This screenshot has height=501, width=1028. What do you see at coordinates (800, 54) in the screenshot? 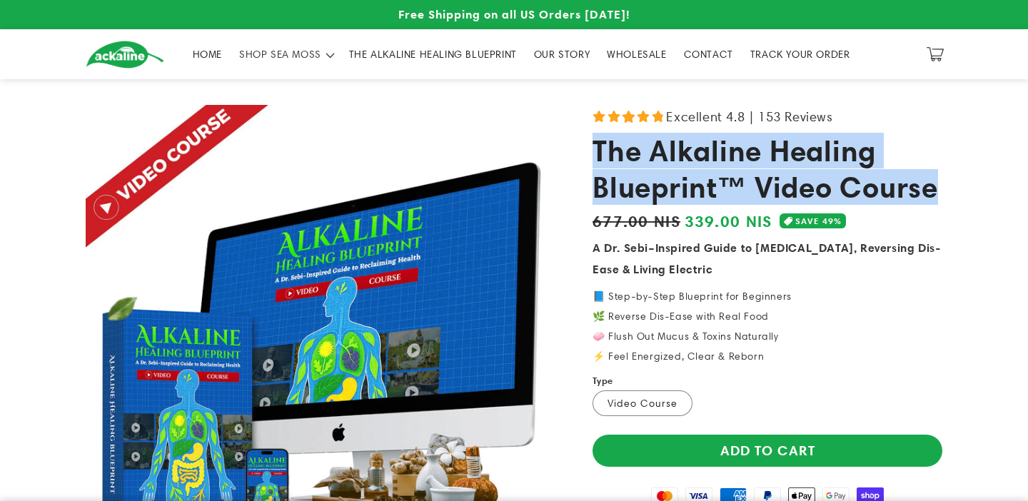
I see `span: TRACK YOUR ORDER` at bounding box center [800, 54].